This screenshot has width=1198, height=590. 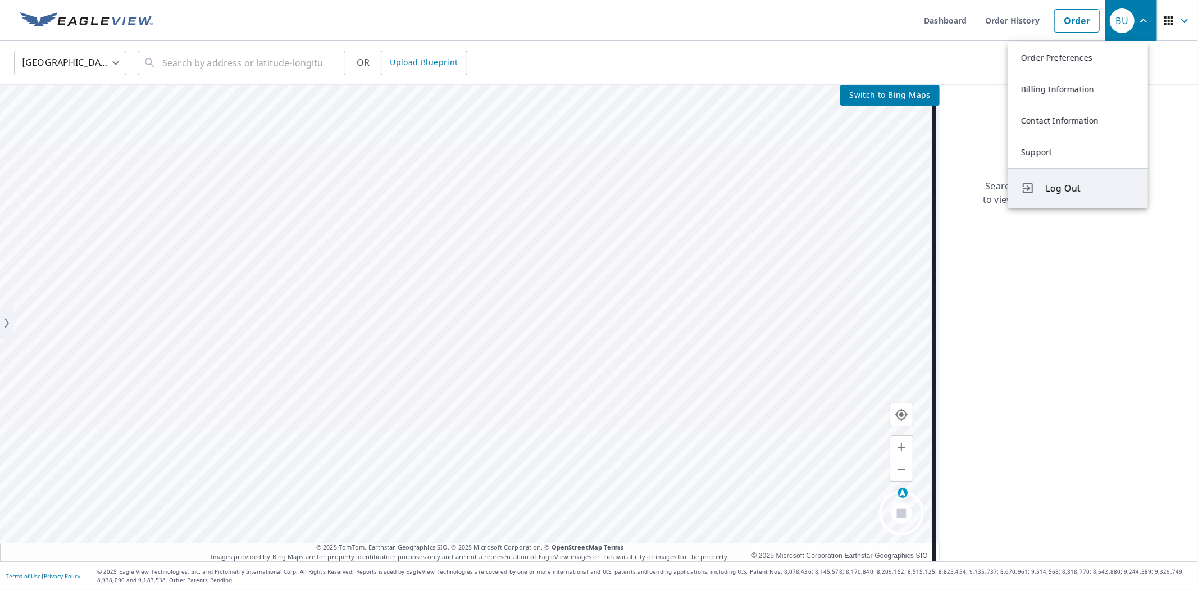 What do you see at coordinates (1078, 152) in the screenshot?
I see `a: Support` at bounding box center [1078, 152].